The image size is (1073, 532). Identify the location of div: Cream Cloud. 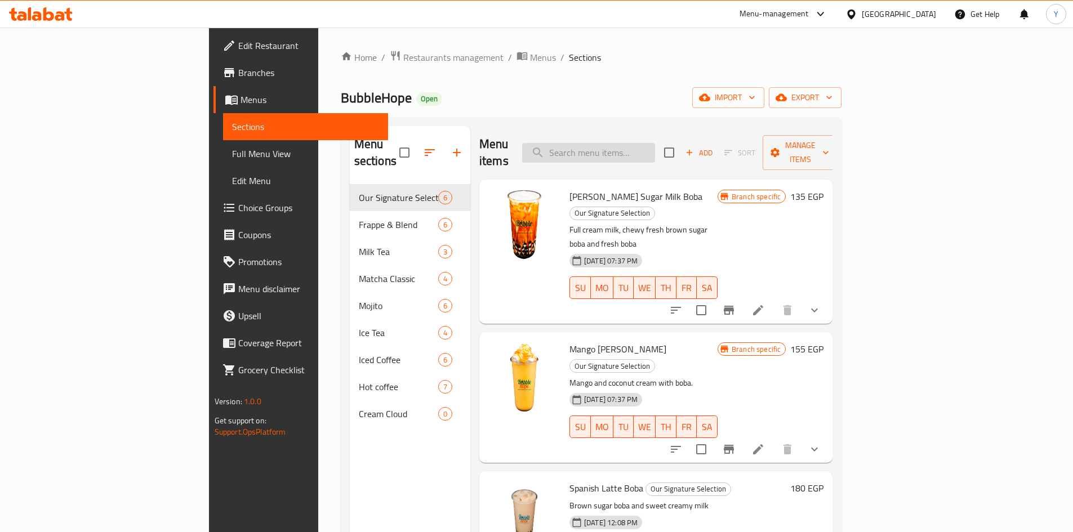
(398, 414).